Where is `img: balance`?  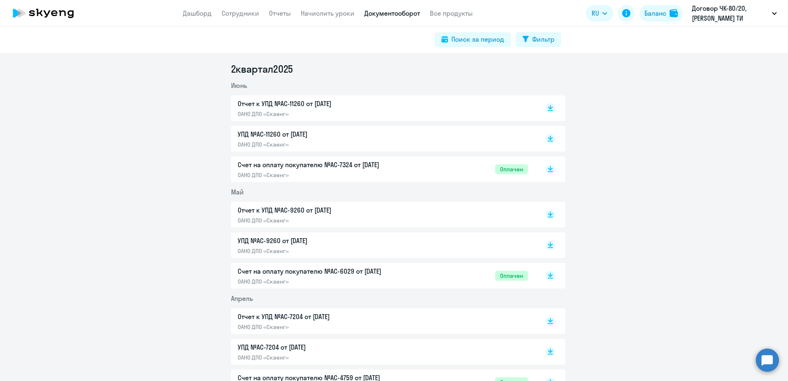 img: balance is located at coordinates (674, 13).